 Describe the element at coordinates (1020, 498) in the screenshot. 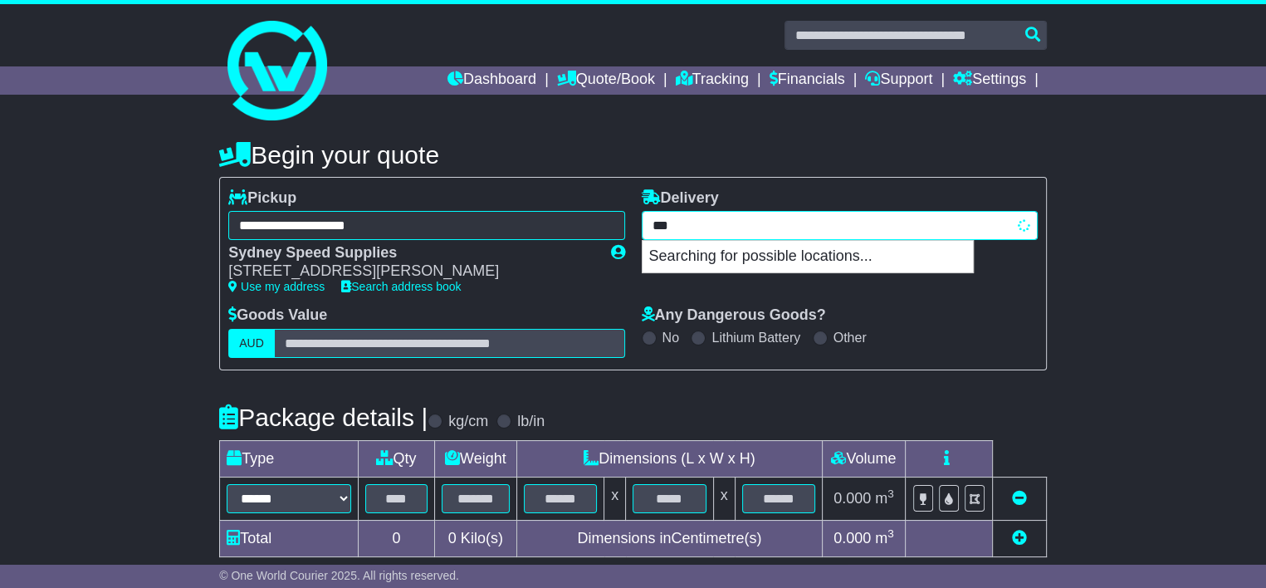

I see `a: Remove this item` at that location.